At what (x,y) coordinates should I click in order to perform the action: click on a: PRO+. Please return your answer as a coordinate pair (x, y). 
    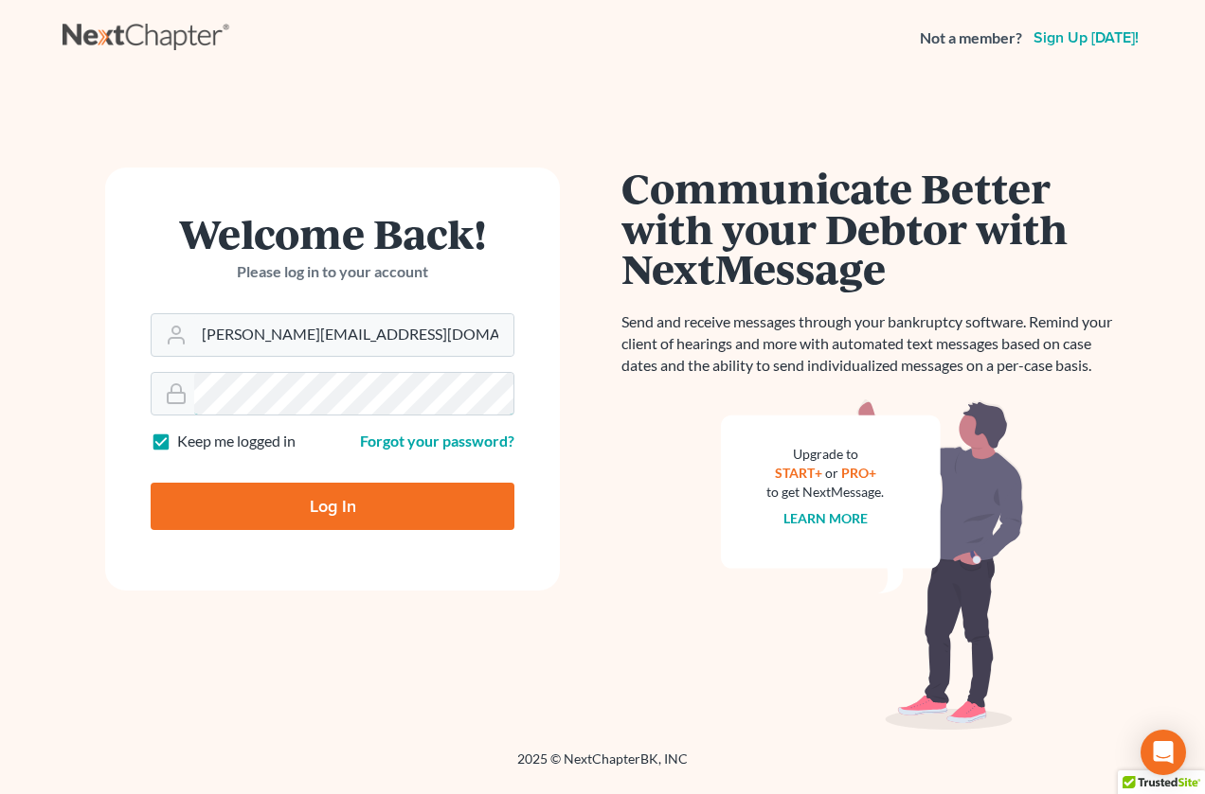
    Looking at the image, I should click on (858, 473).